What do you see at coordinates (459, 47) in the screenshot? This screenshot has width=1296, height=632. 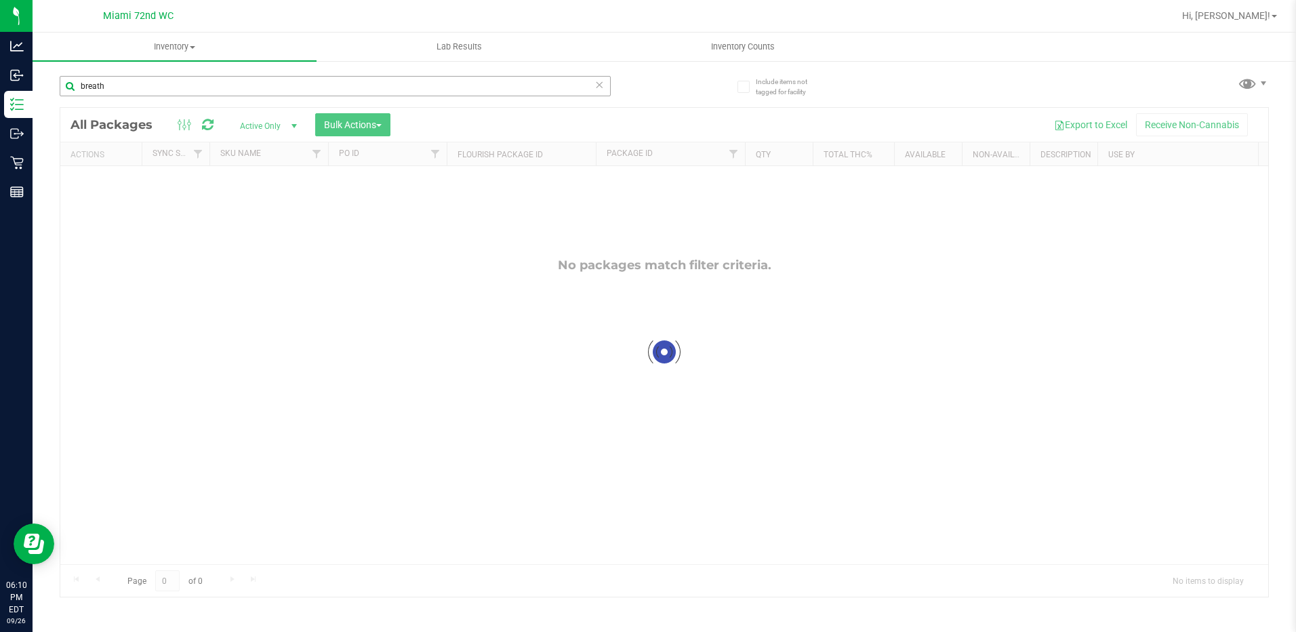 I see `span: Lab Results` at bounding box center [459, 47].